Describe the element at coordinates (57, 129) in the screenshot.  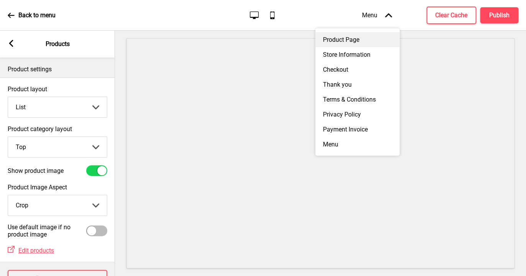
I see `label: Product category layout` at that location.